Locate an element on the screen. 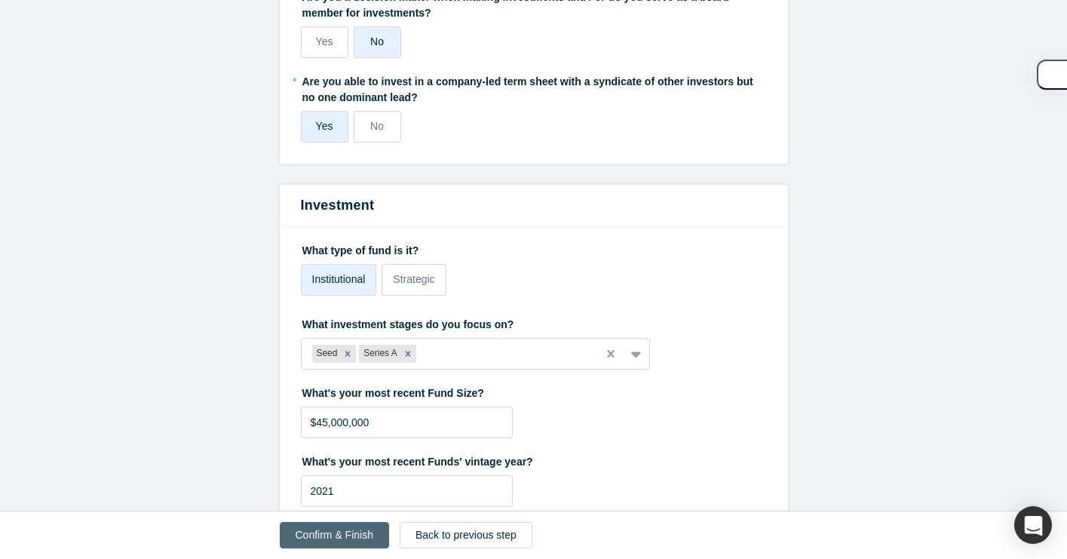 Image resolution: width=1067 pixels, height=559 pixels. div: Series A is located at coordinates (379, 354).